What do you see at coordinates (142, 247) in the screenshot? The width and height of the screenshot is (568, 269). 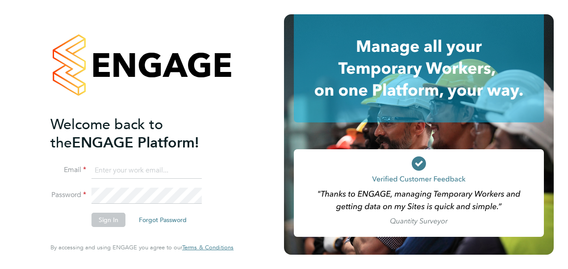 I see `span: By accessing and using ENGAGE you agree to our` at bounding box center [142, 247].